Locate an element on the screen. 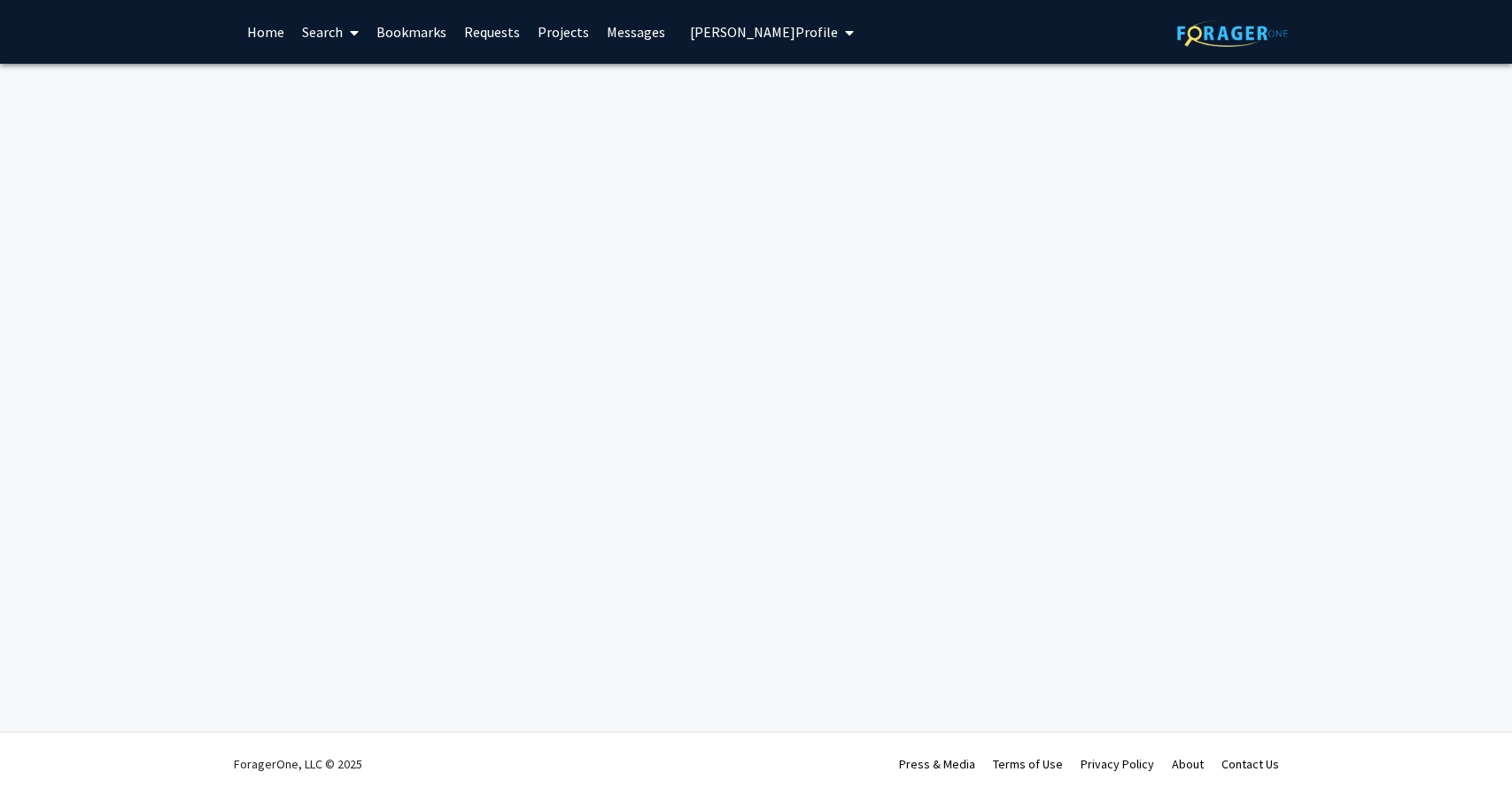 This screenshot has width=1512, height=795. a: Search is located at coordinates (331, 32).